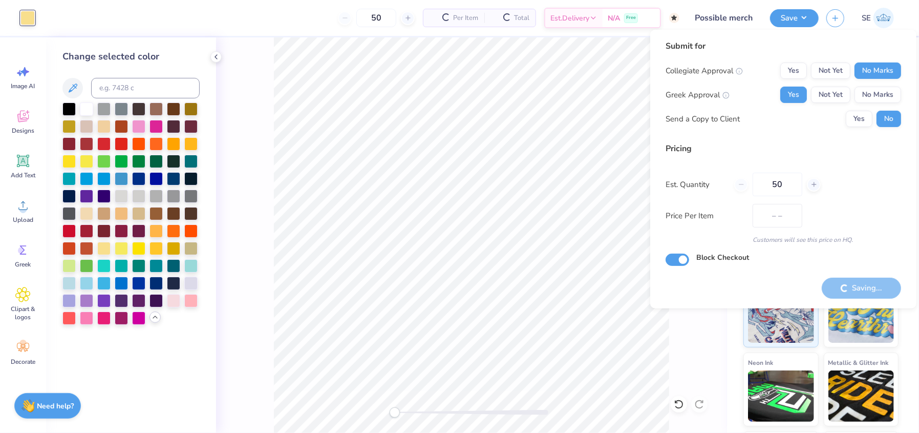 This screenshot has width=919, height=433. Describe the element at coordinates (725, 18) in the screenshot. I see `input: Untitled Design` at that location.